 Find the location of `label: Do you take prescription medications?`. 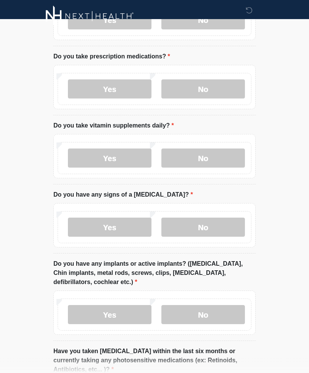

label: Do you take prescription medications? is located at coordinates (112, 57).